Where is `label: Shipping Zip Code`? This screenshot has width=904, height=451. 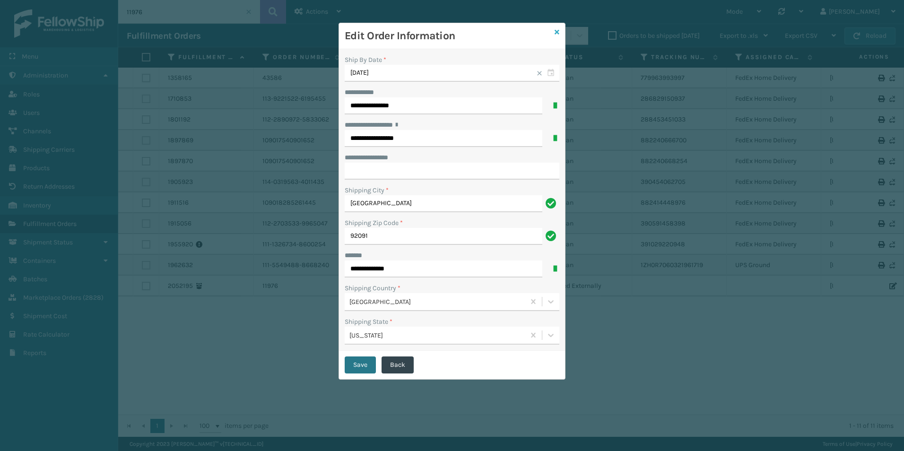 label: Shipping Zip Code is located at coordinates (374, 223).